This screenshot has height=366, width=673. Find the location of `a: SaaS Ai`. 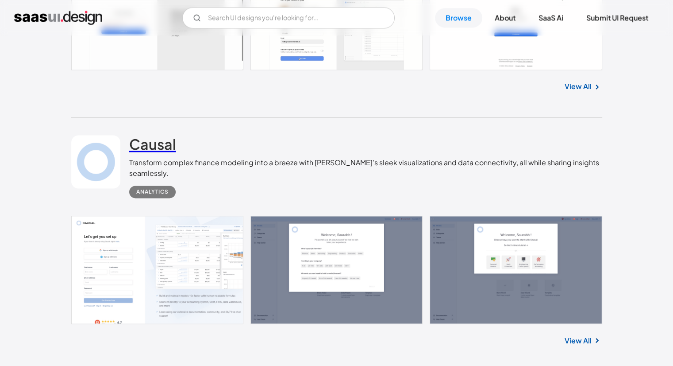

a: SaaS Ai is located at coordinates (551, 18).